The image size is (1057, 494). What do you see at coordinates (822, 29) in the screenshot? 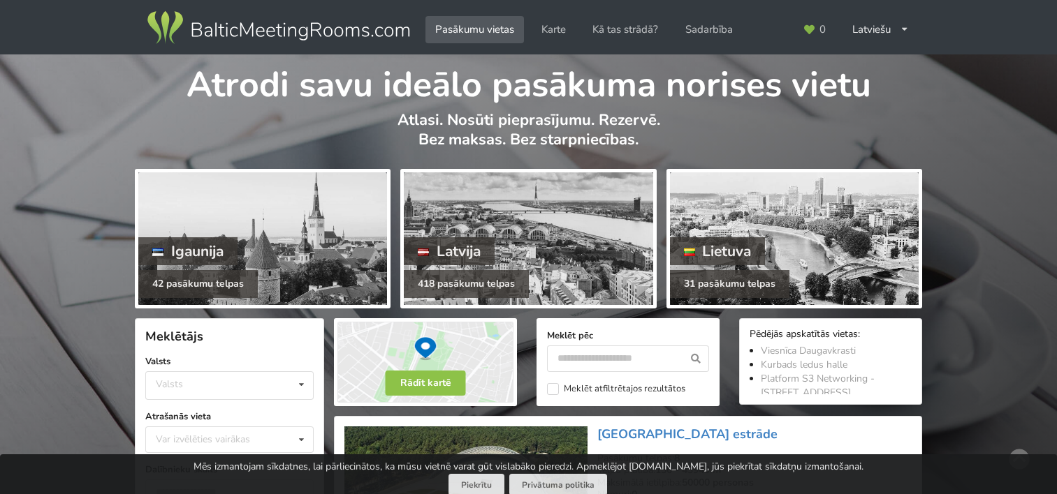
I see `span: 0` at bounding box center [822, 29].